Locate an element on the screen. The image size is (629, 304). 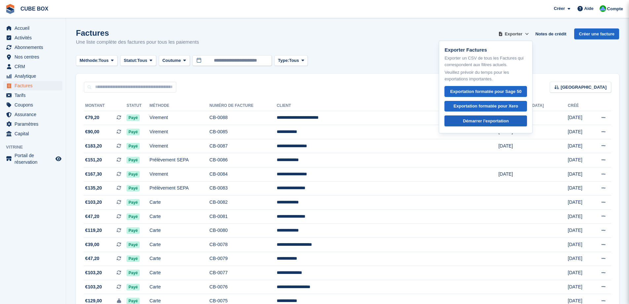
span: Méthode: is located at coordinates (89, 60).